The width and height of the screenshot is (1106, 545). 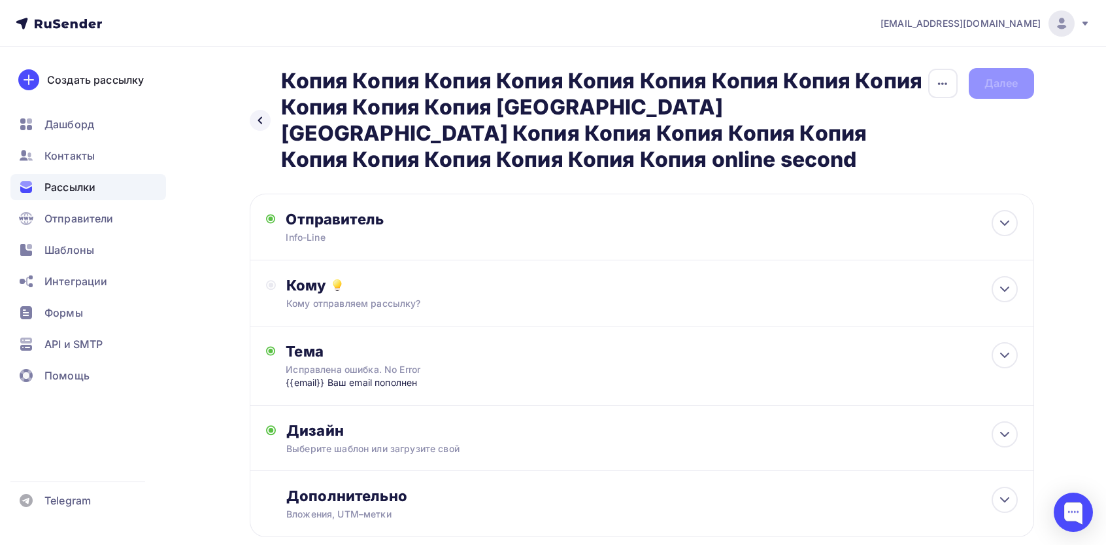 I want to click on div: Вложения, UTM–метки, so click(x=615, y=514).